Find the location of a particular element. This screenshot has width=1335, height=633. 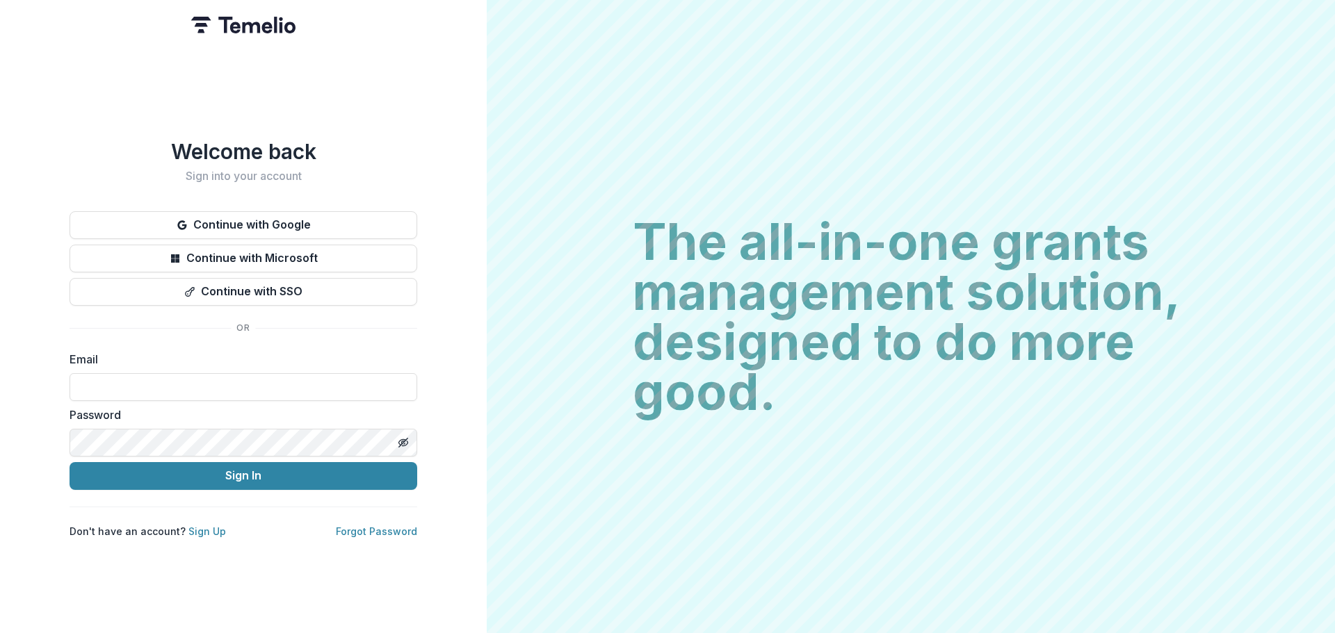

label: Password is located at coordinates (239, 415).